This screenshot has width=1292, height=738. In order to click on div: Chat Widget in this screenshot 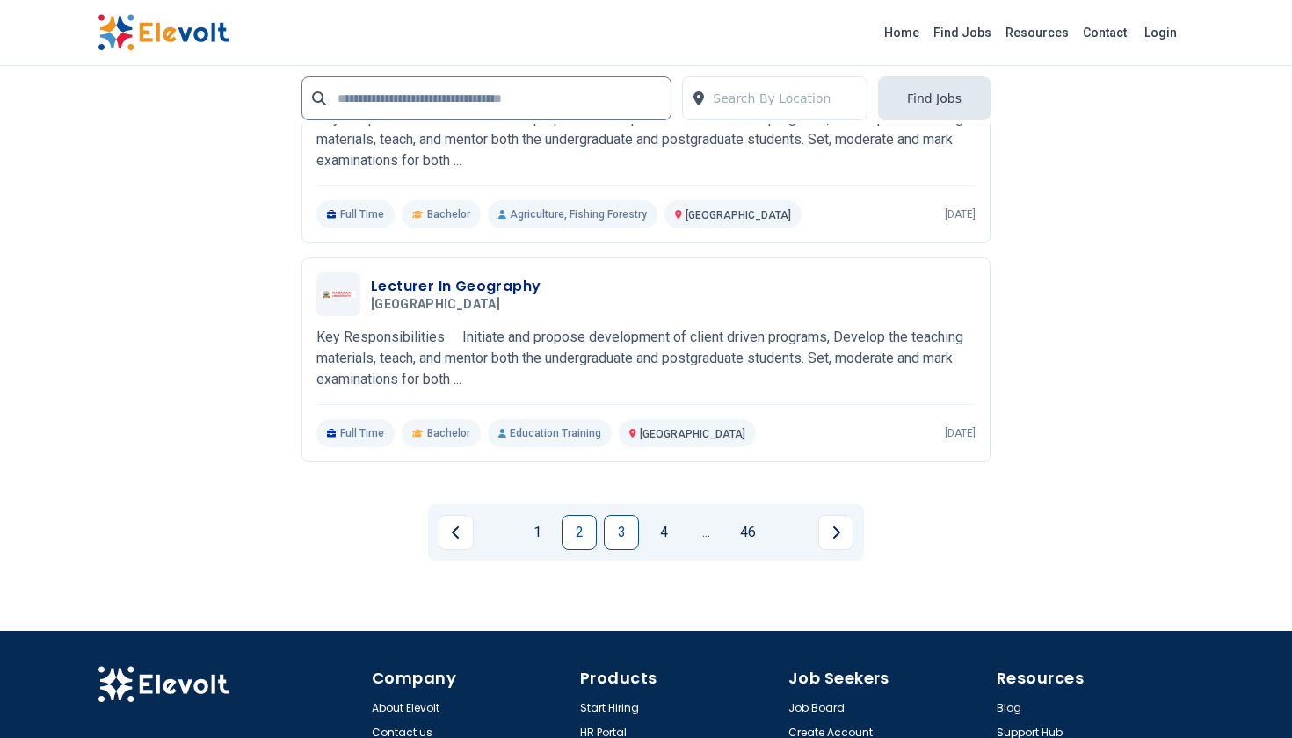, I will do `click(1248, 696)`.